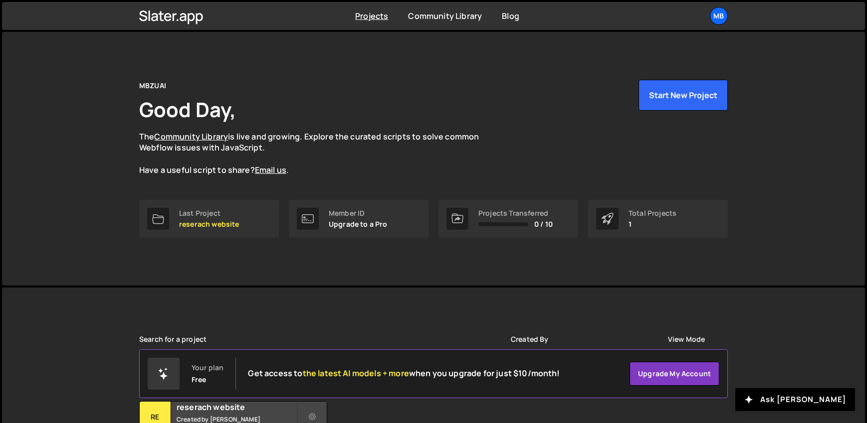 Image resolution: width=867 pixels, height=423 pixels. I want to click on label: Created By, so click(530, 340).